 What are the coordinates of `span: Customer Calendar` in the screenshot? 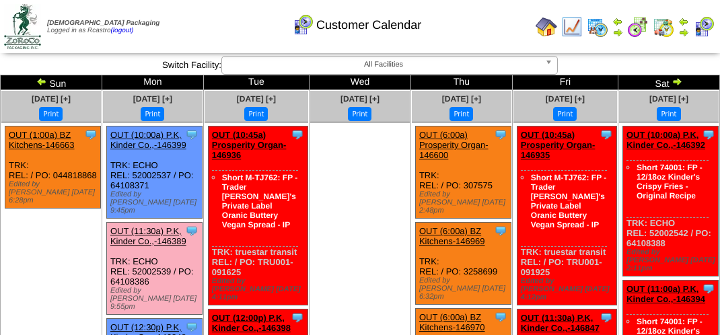 It's located at (369, 25).